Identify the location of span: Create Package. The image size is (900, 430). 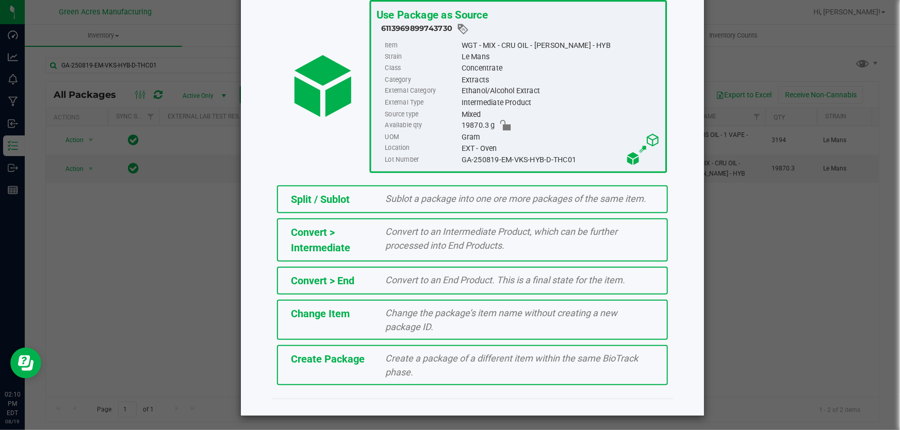
(327, 359).